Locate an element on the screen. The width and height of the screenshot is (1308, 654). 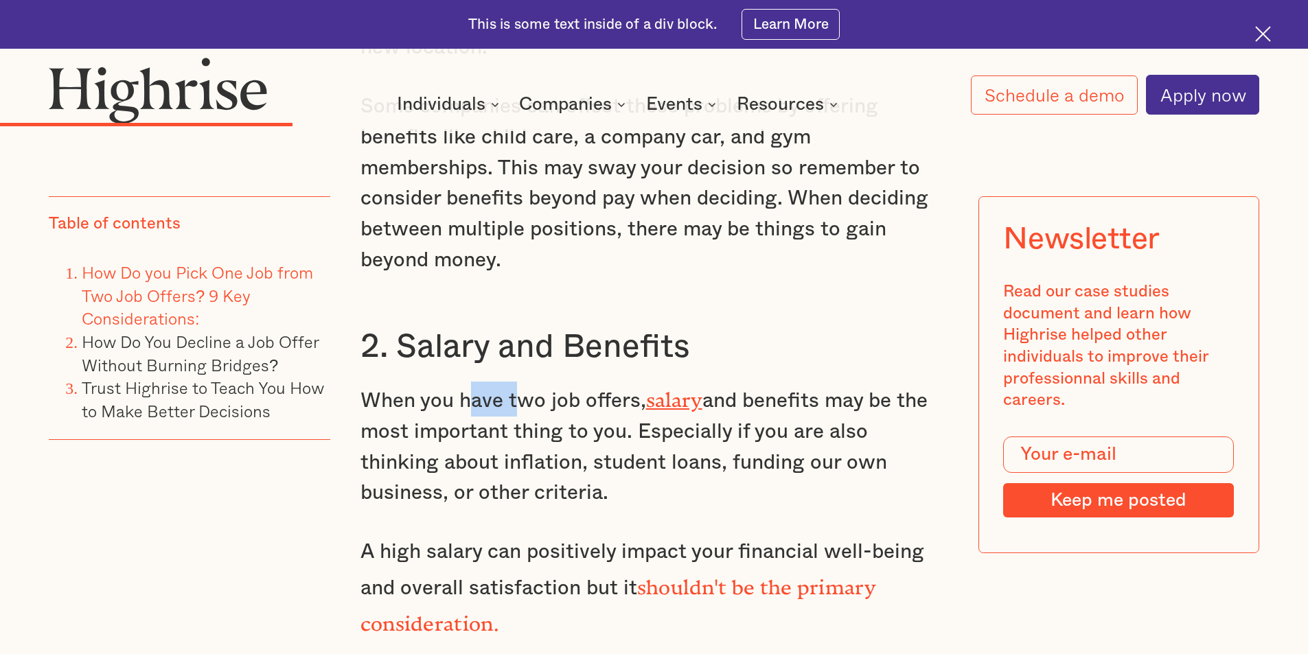
a: Schedule a demo is located at coordinates (1055, 95).